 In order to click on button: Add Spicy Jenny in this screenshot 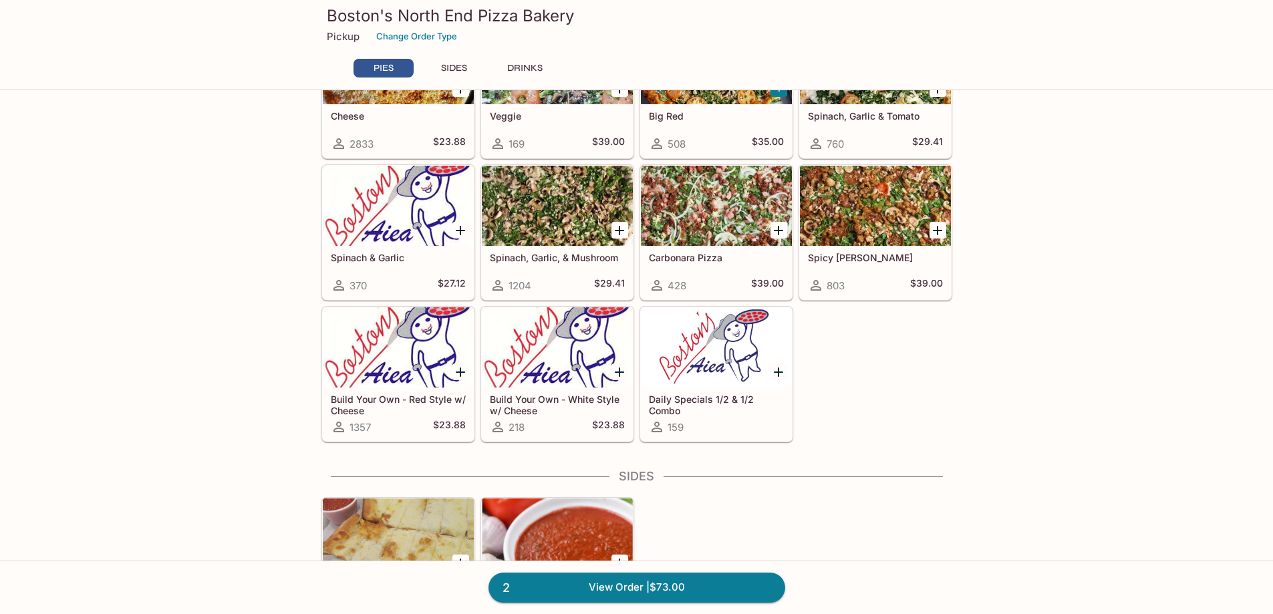, I will do `click(937, 230)`.